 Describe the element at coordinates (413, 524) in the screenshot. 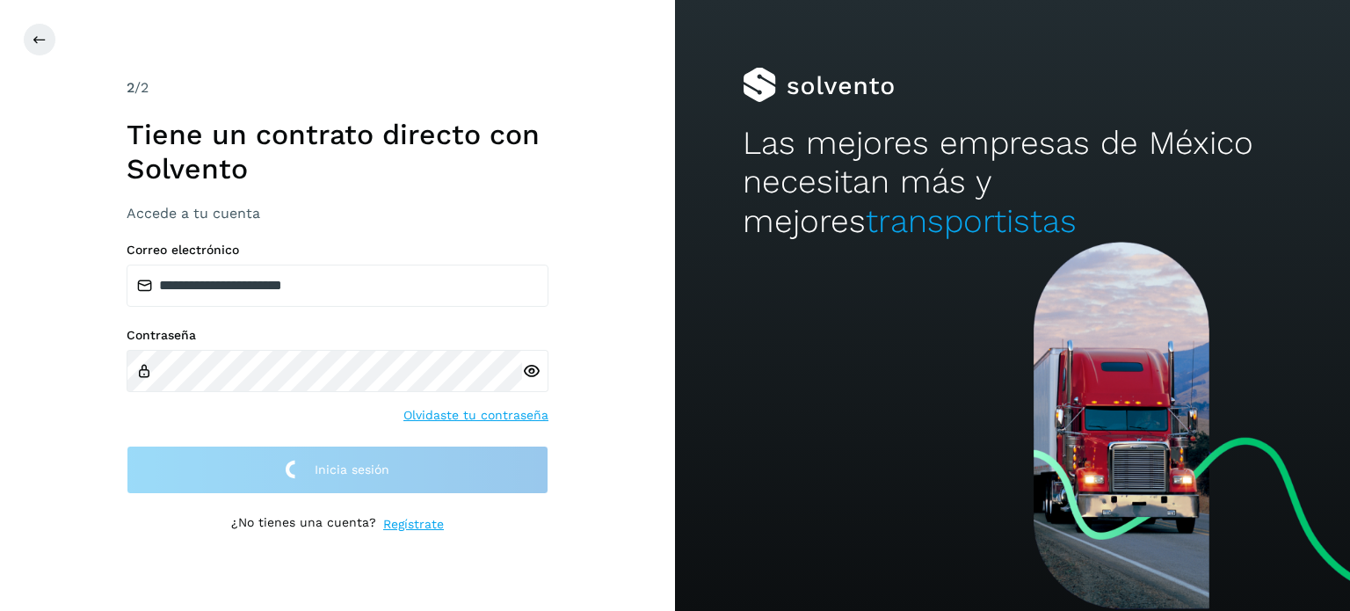

I see `a: Regístrate` at that location.